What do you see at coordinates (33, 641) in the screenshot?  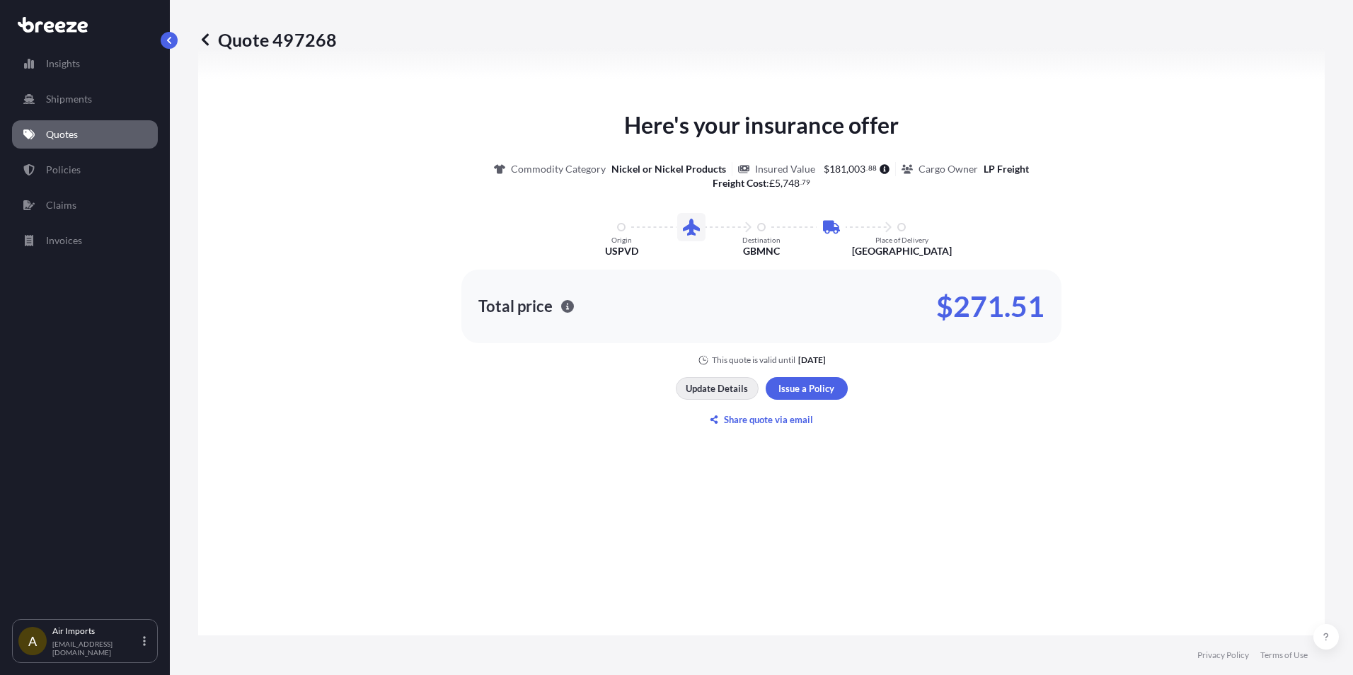 I see `span: A` at bounding box center [33, 641].